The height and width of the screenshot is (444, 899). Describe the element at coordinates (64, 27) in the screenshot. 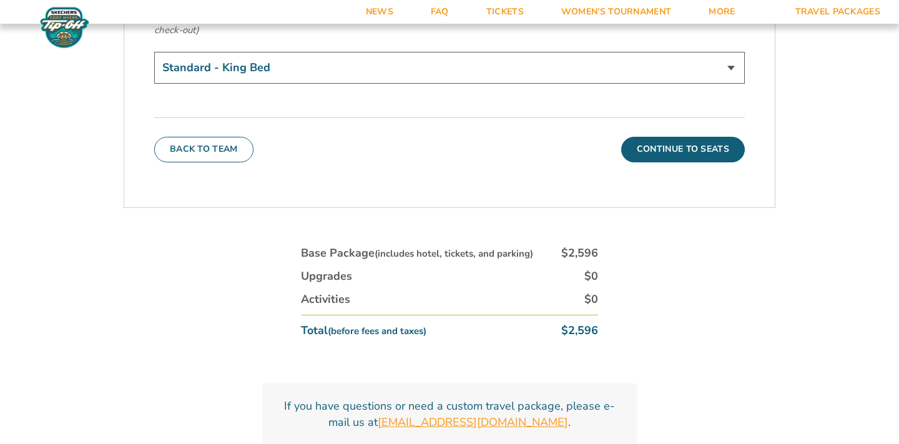

I see `img: Fort Myers Tip-Off` at that location.